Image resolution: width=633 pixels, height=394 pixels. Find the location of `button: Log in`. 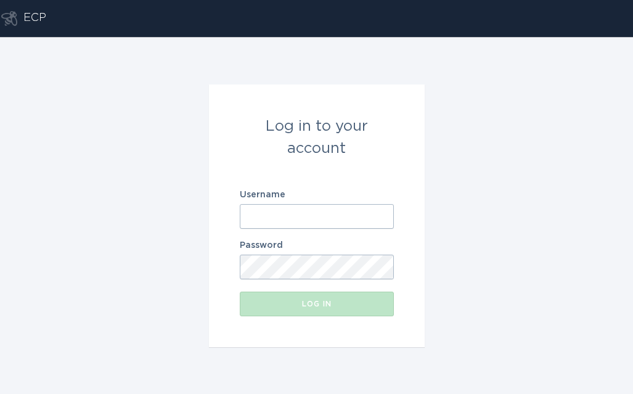

button: Log in is located at coordinates (317, 304).